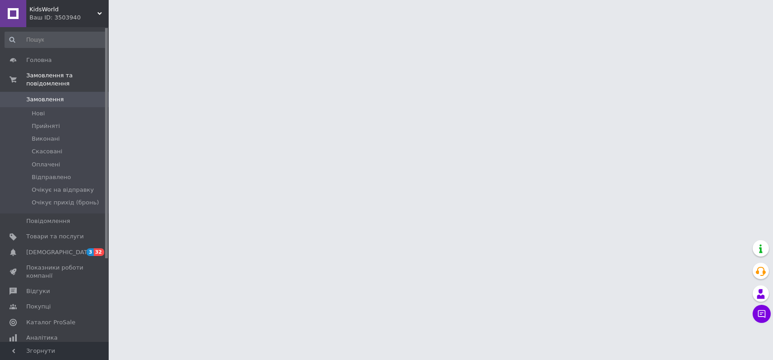 The image size is (773, 360). What do you see at coordinates (90, 252) in the screenshot?
I see `span: 3` at bounding box center [90, 252].